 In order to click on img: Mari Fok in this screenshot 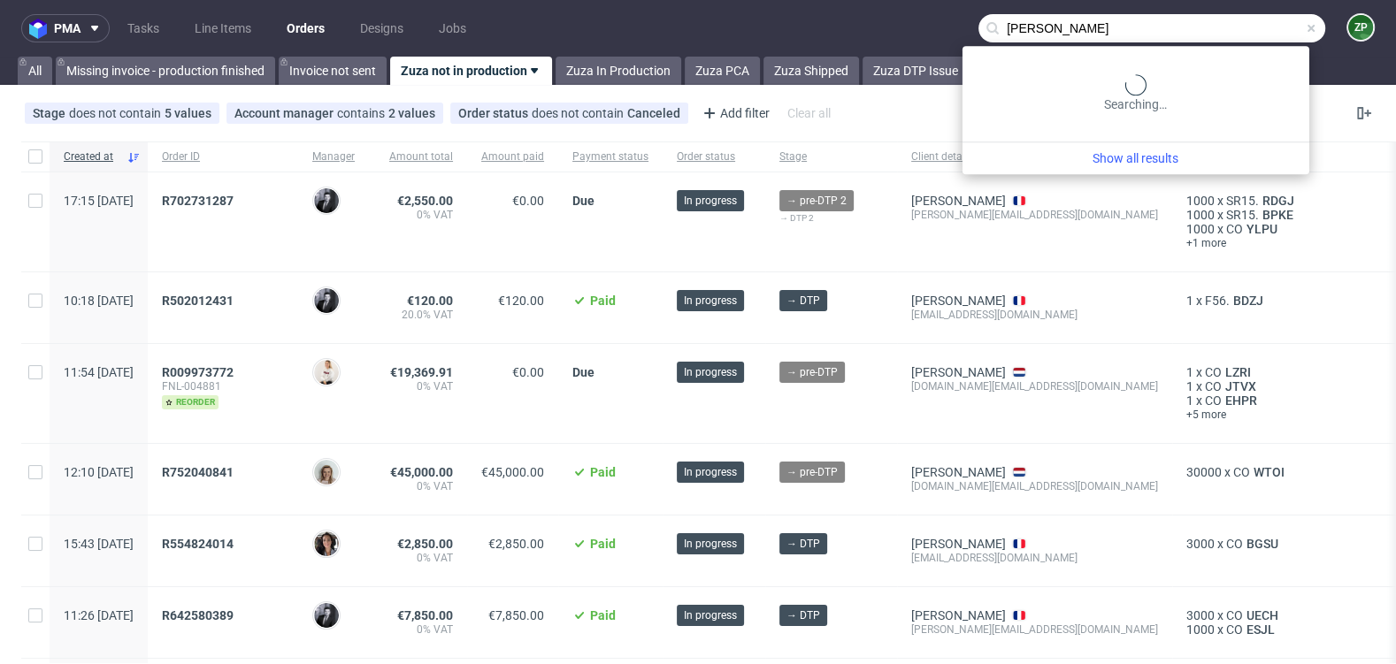, I will do `click(326, 372)`.